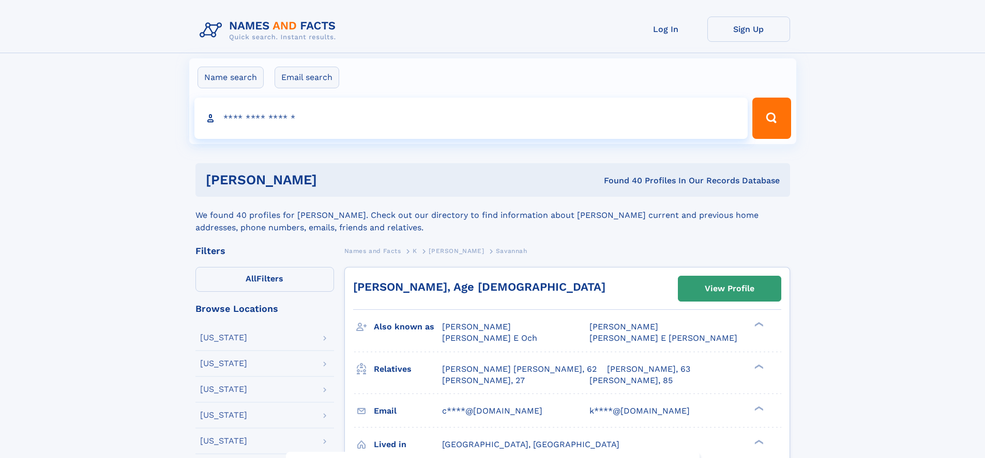 Image resolution: width=985 pixels, height=458 pixels. Describe the element at coordinates (414, 251) in the screenshot. I see `a: K` at that location.